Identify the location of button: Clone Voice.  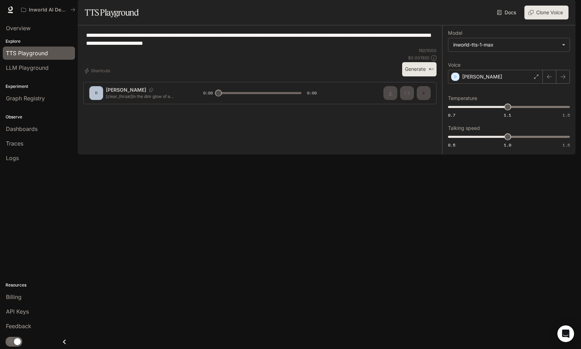
(547, 13).